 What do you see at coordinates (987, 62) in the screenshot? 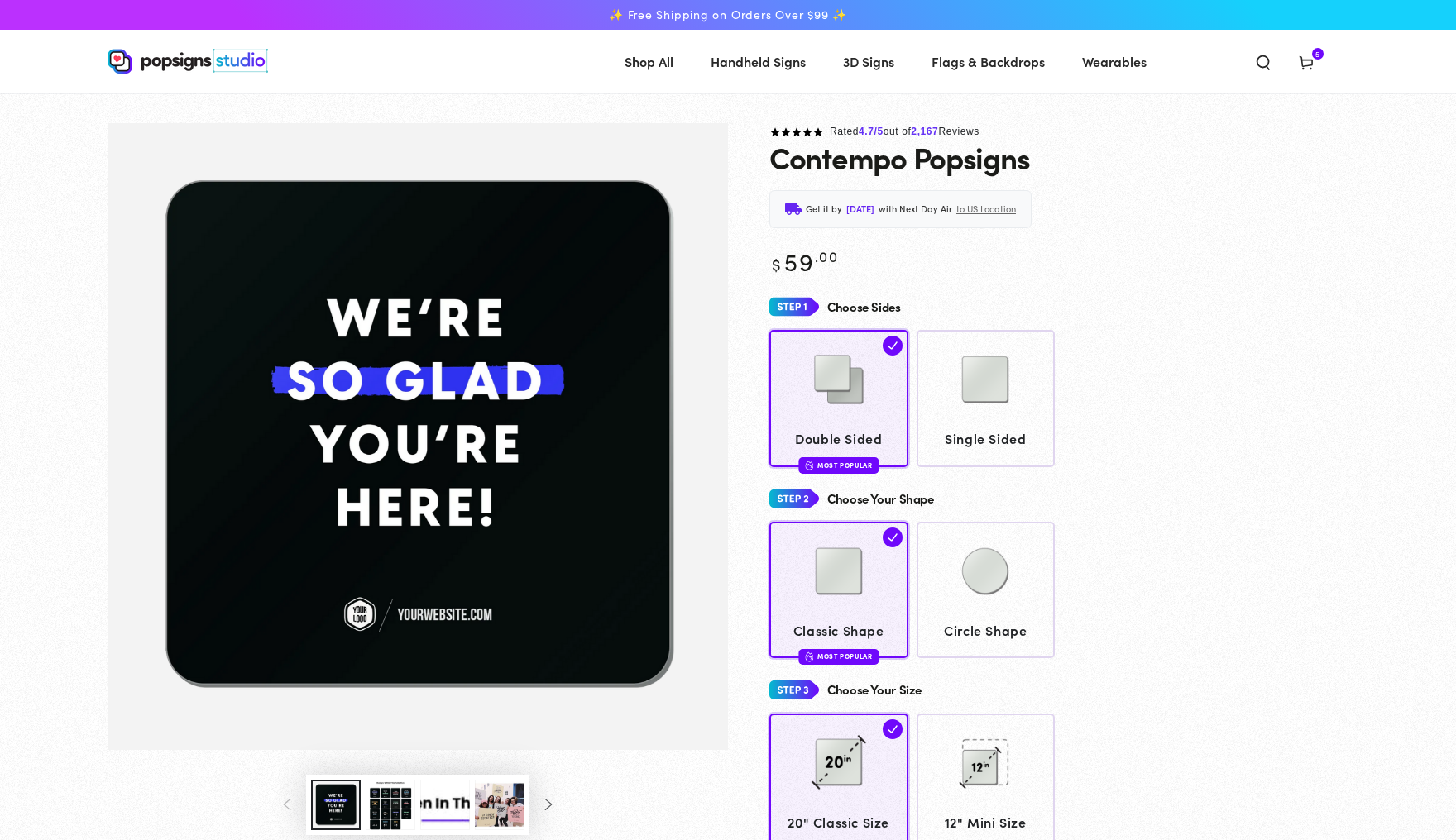
I see `a: Flags & Backdrops` at bounding box center [987, 62].